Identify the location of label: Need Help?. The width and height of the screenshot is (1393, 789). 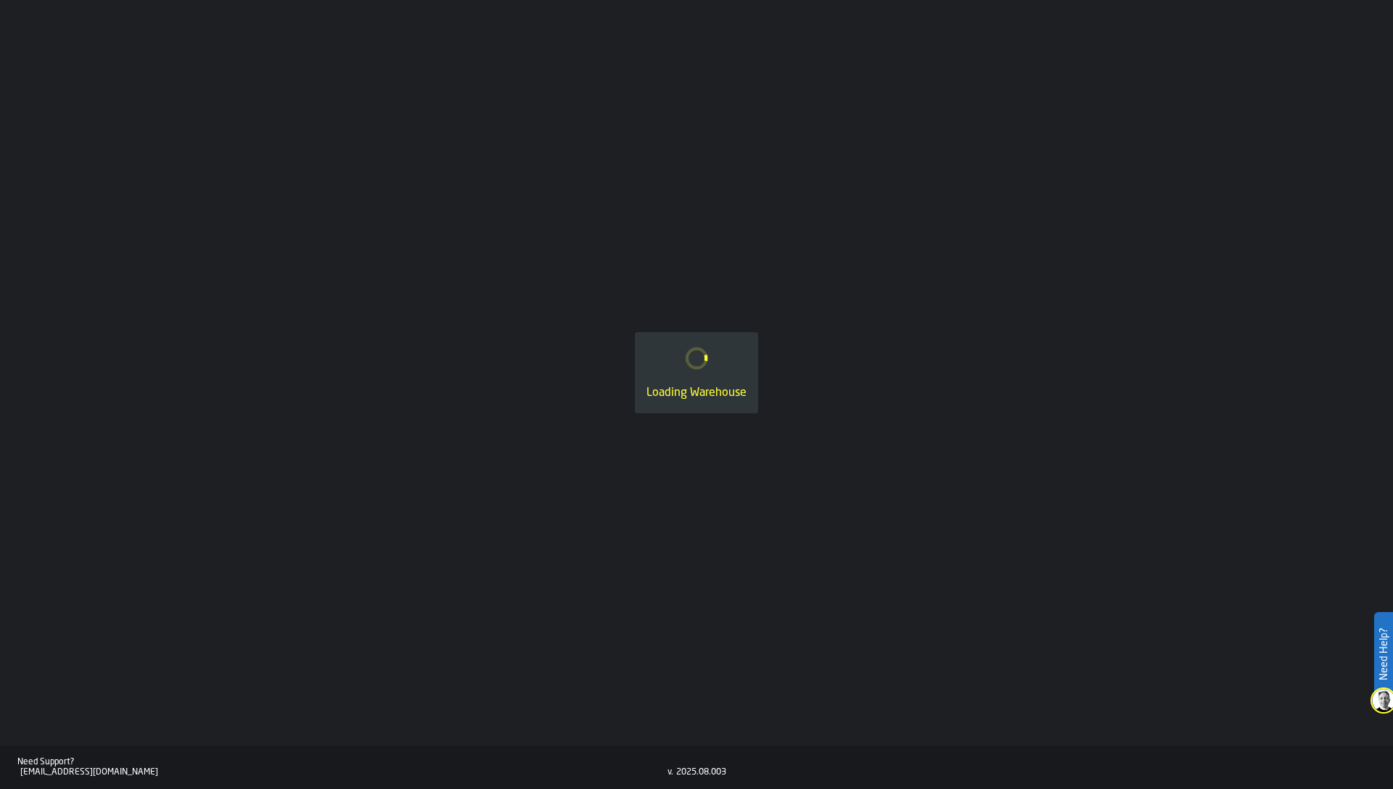
(1383, 654).